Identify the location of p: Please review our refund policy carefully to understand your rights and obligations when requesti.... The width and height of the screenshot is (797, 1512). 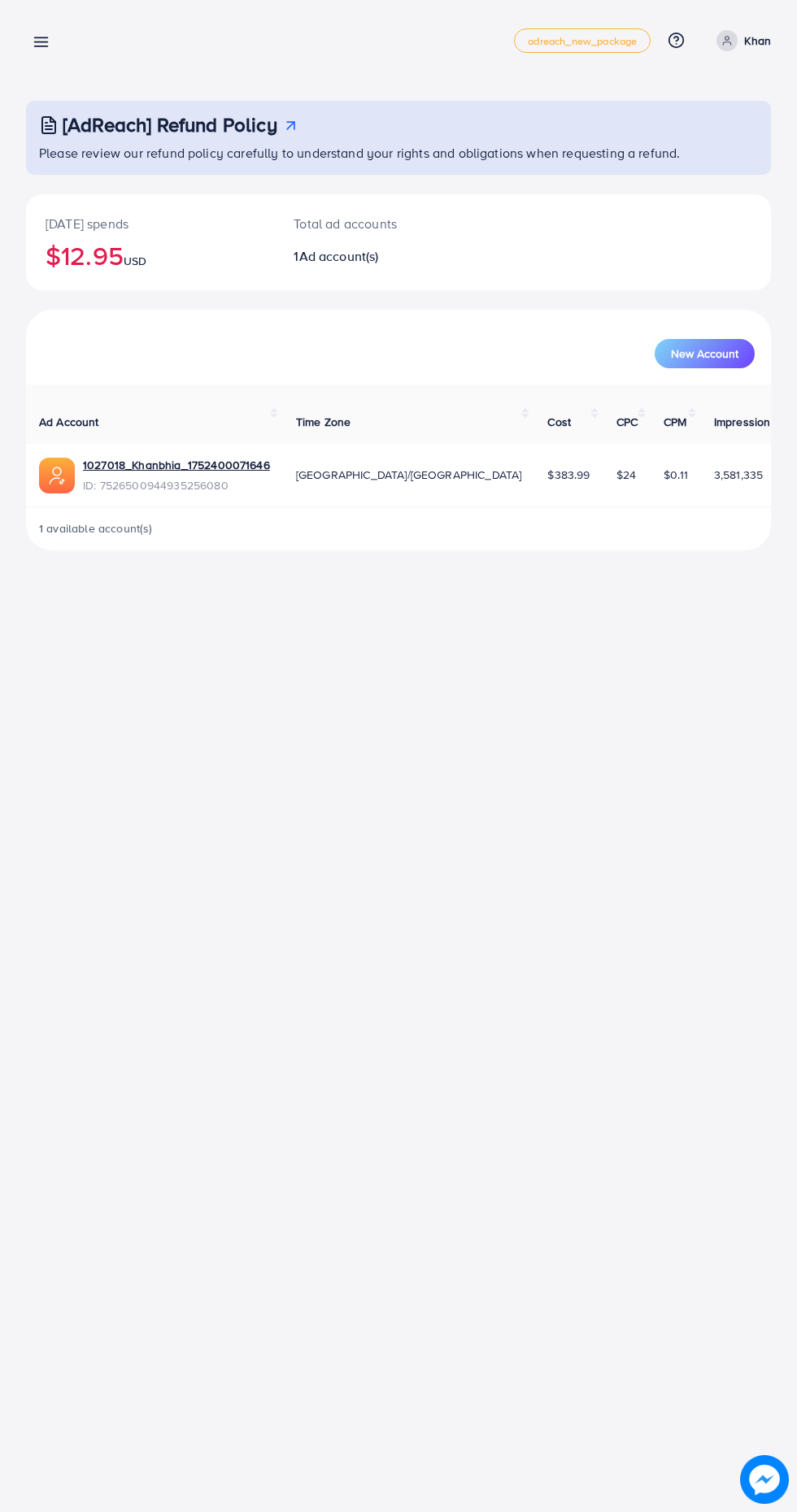
(400, 152).